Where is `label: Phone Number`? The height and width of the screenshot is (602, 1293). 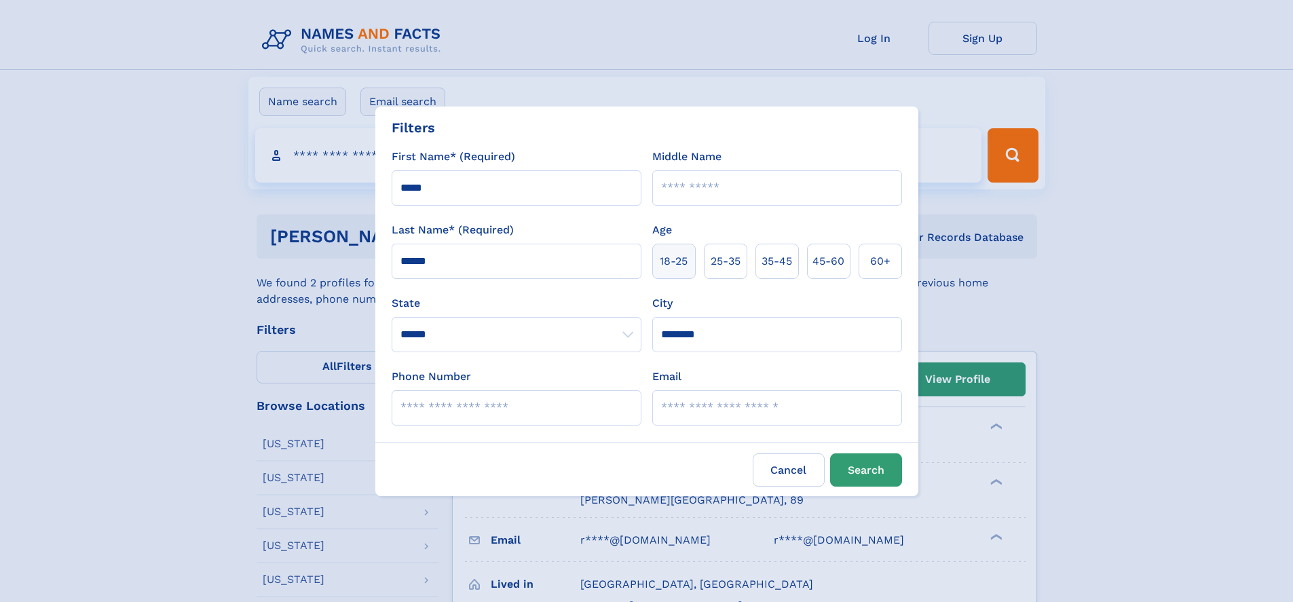
label: Phone Number is located at coordinates (431, 377).